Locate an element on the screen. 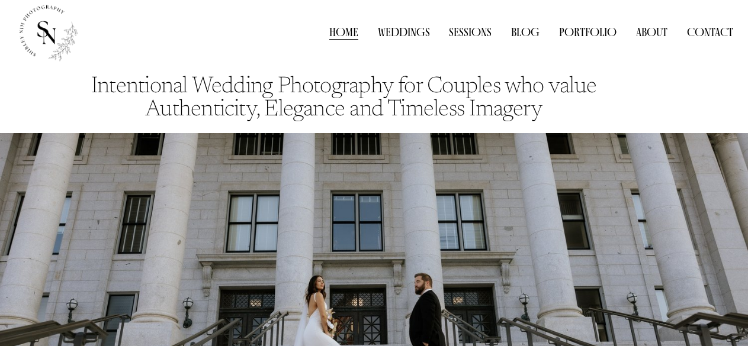 This screenshot has height=346, width=748. a: Weddings is located at coordinates (404, 32).